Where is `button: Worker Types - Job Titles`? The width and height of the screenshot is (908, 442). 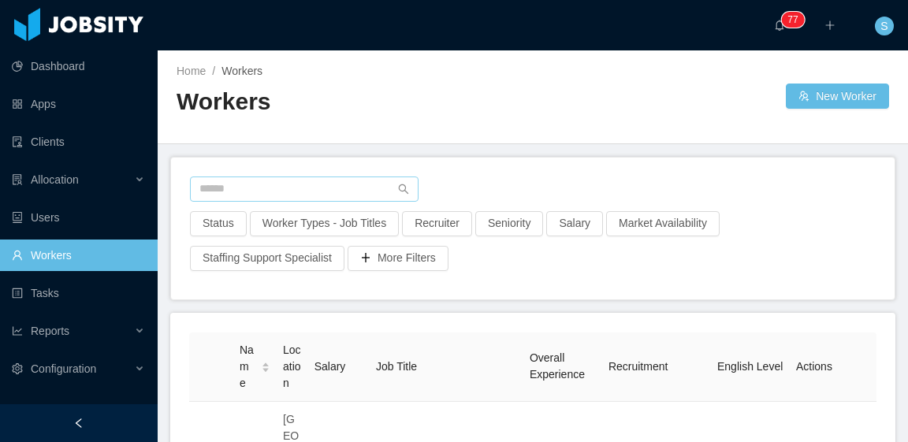
button: Worker Types - Job Titles is located at coordinates (324, 224).